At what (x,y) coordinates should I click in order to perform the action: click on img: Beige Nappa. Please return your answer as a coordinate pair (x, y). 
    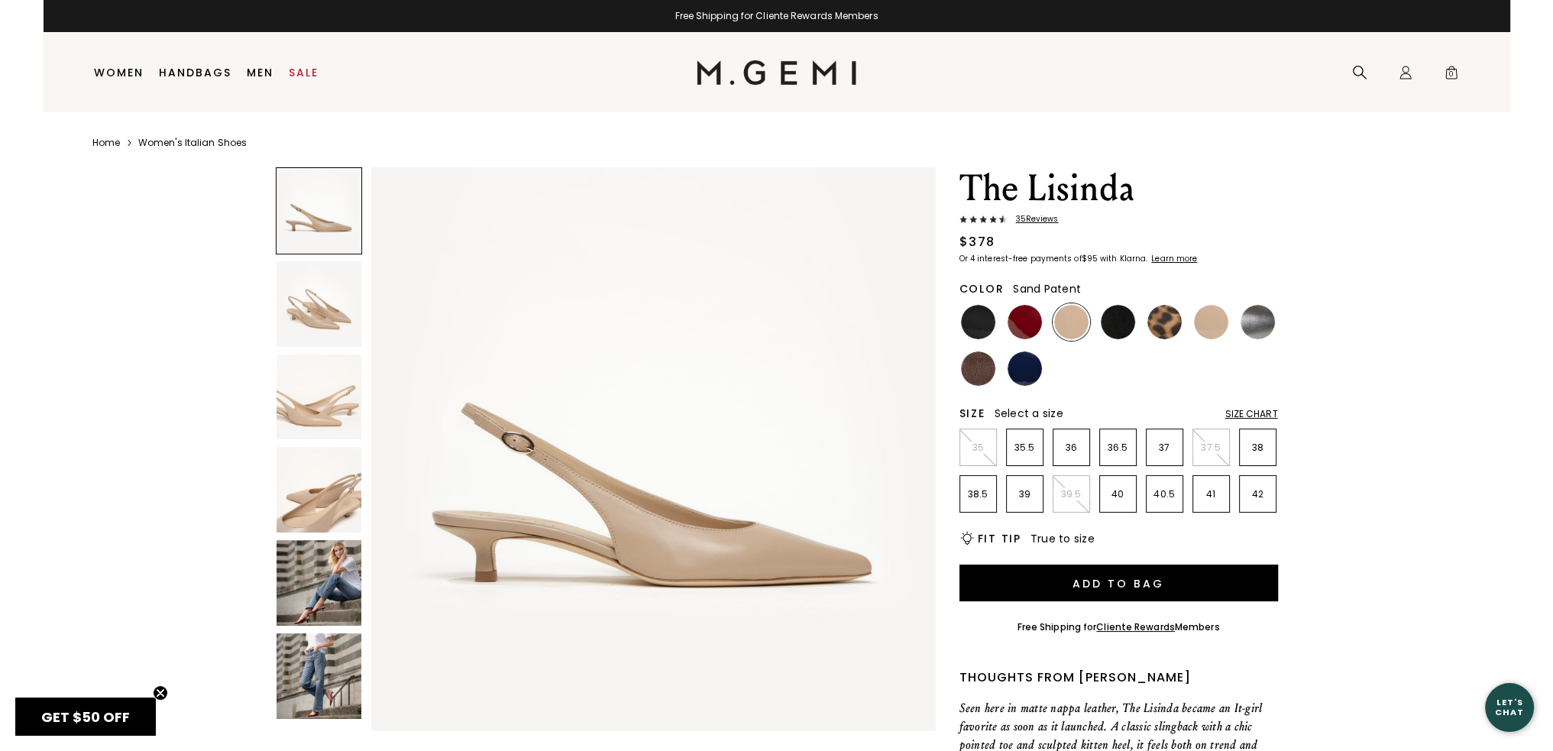
    Looking at the image, I should click on (1071, 322).